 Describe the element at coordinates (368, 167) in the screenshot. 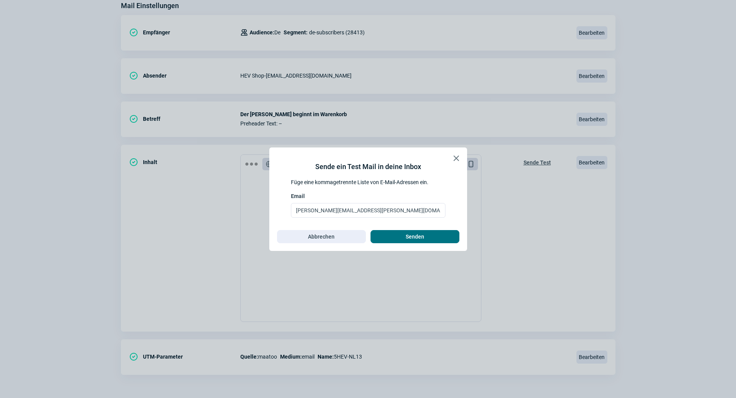

I see `div: Sende ein Test Mail in deine Inbox` at that location.